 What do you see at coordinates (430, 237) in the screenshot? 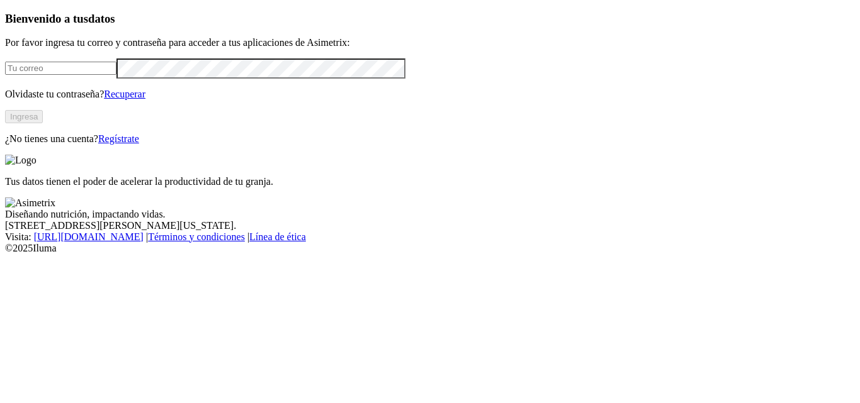
I see `div: Visita : | |` at bounding box center [430, 237].